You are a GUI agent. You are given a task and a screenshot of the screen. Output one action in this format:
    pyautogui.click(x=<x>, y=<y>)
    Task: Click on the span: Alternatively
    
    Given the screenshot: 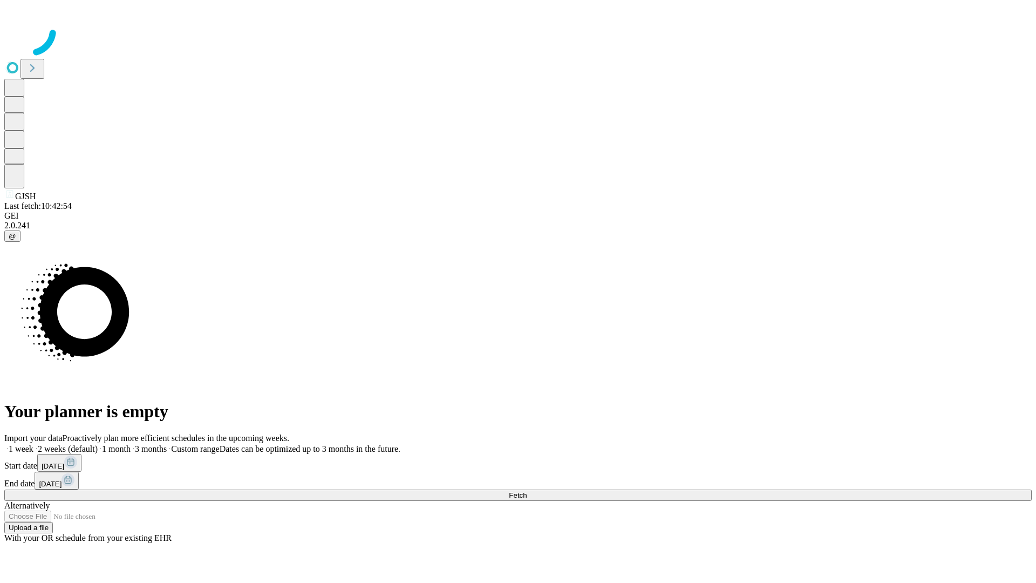 What is the action you would take?
    pyautogui.click(x=27, y=505)
    